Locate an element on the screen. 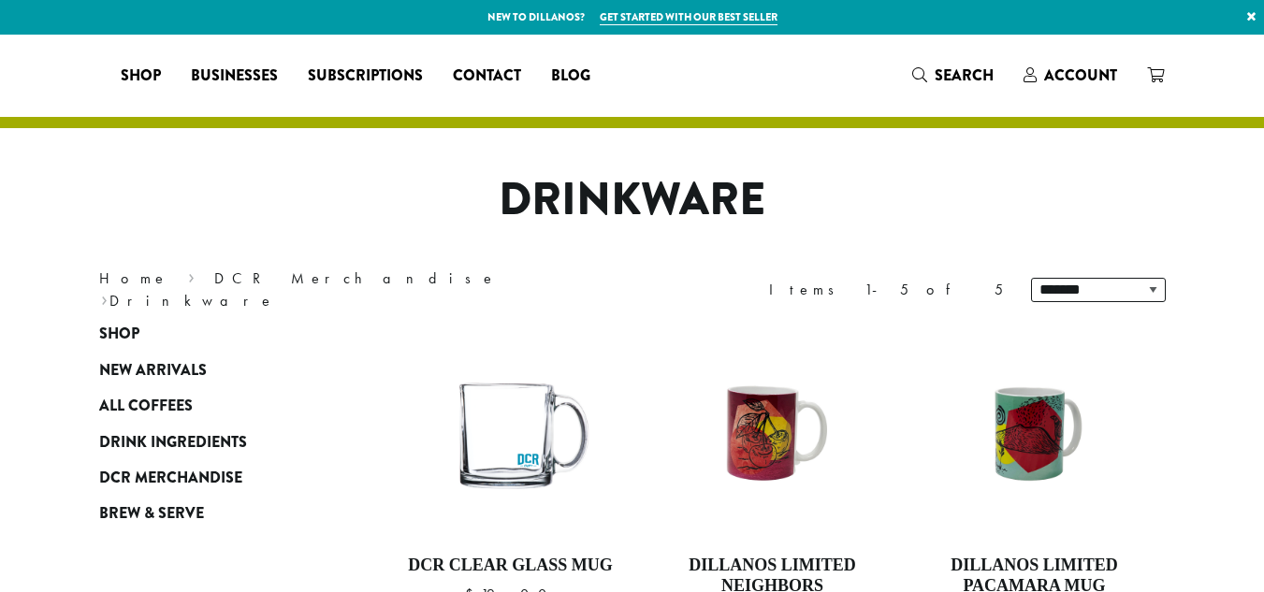 This screenshot has height=592, width=1264. span: Businesses is located at coordinates (234, 76).